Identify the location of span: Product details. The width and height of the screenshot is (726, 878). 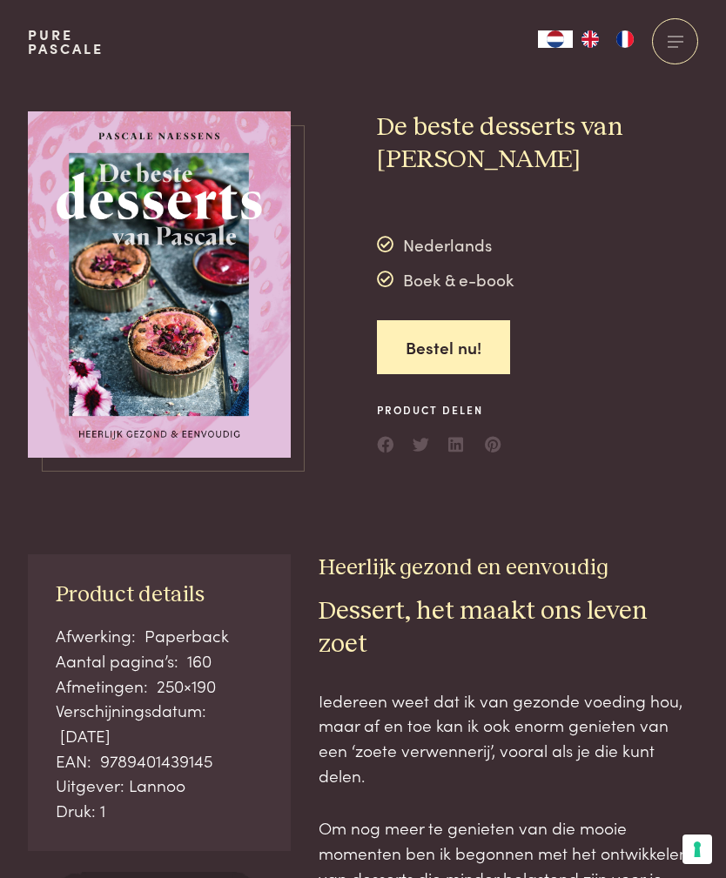
(130, 594).